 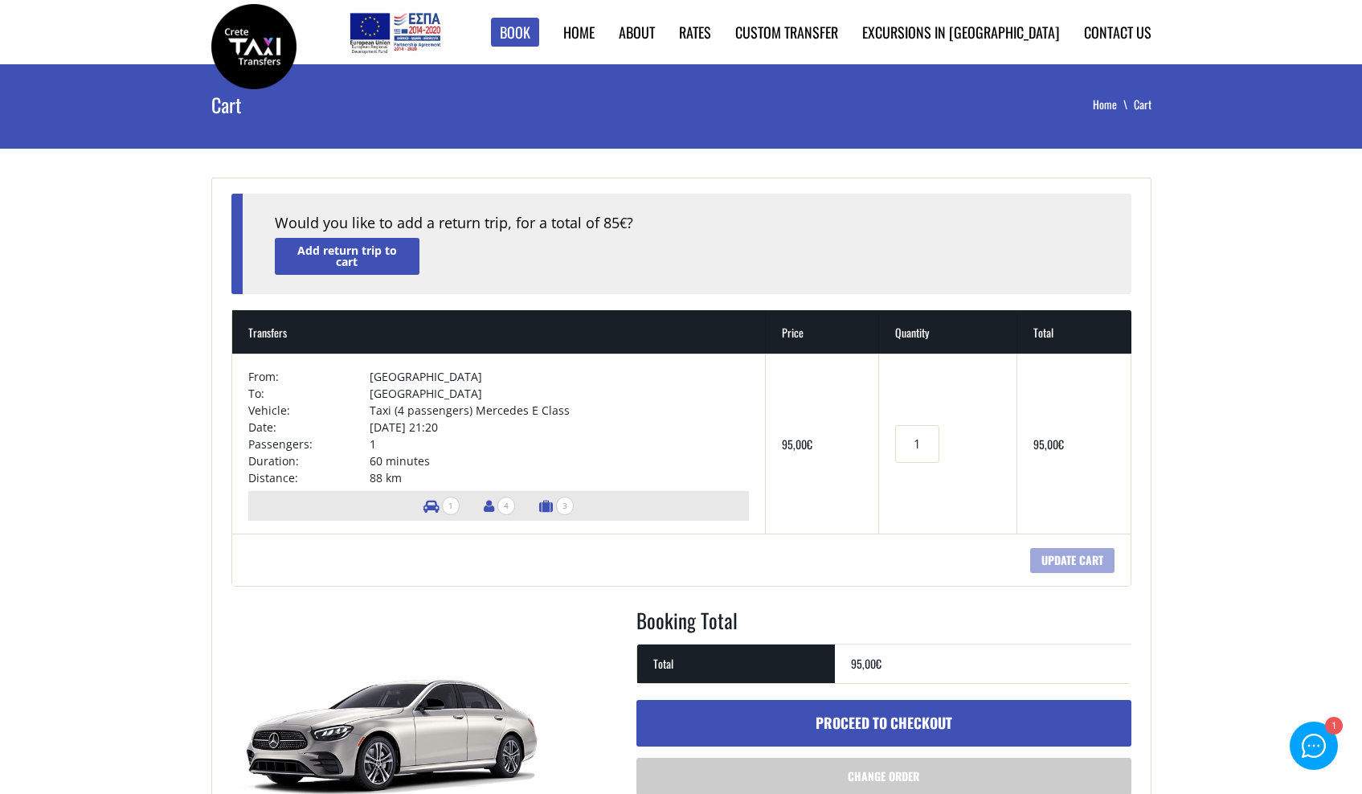 I want to click on td: Distance:, so click(x=309, y=477).